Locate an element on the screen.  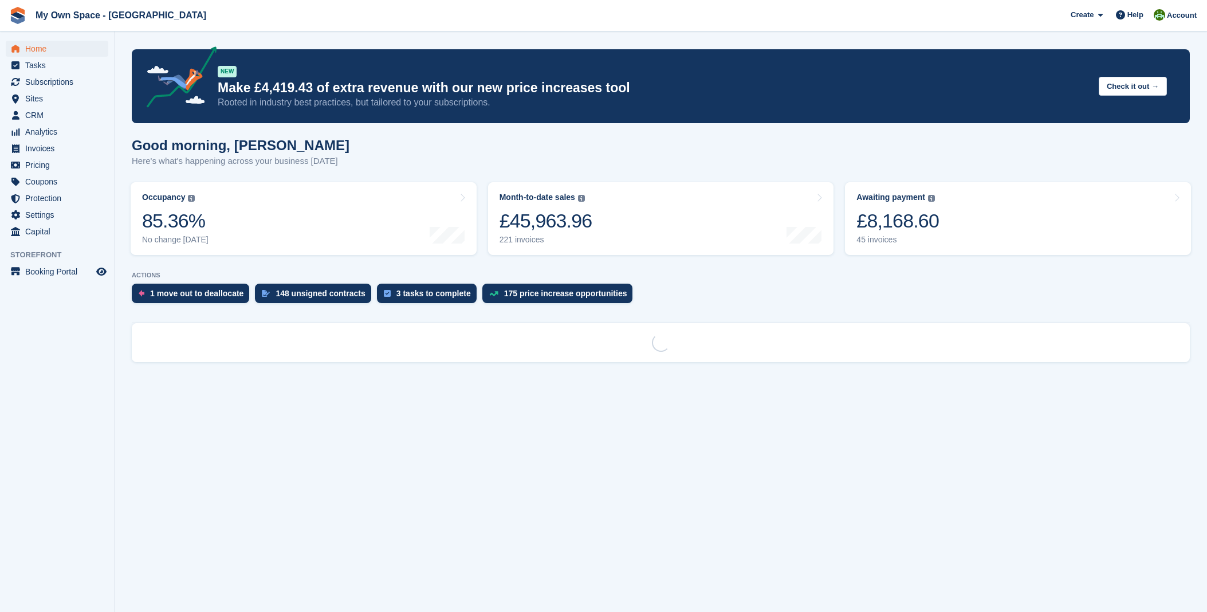
a: Awaiting payment £8,168.60 45 invoices is located at coordinates (1018, 218).